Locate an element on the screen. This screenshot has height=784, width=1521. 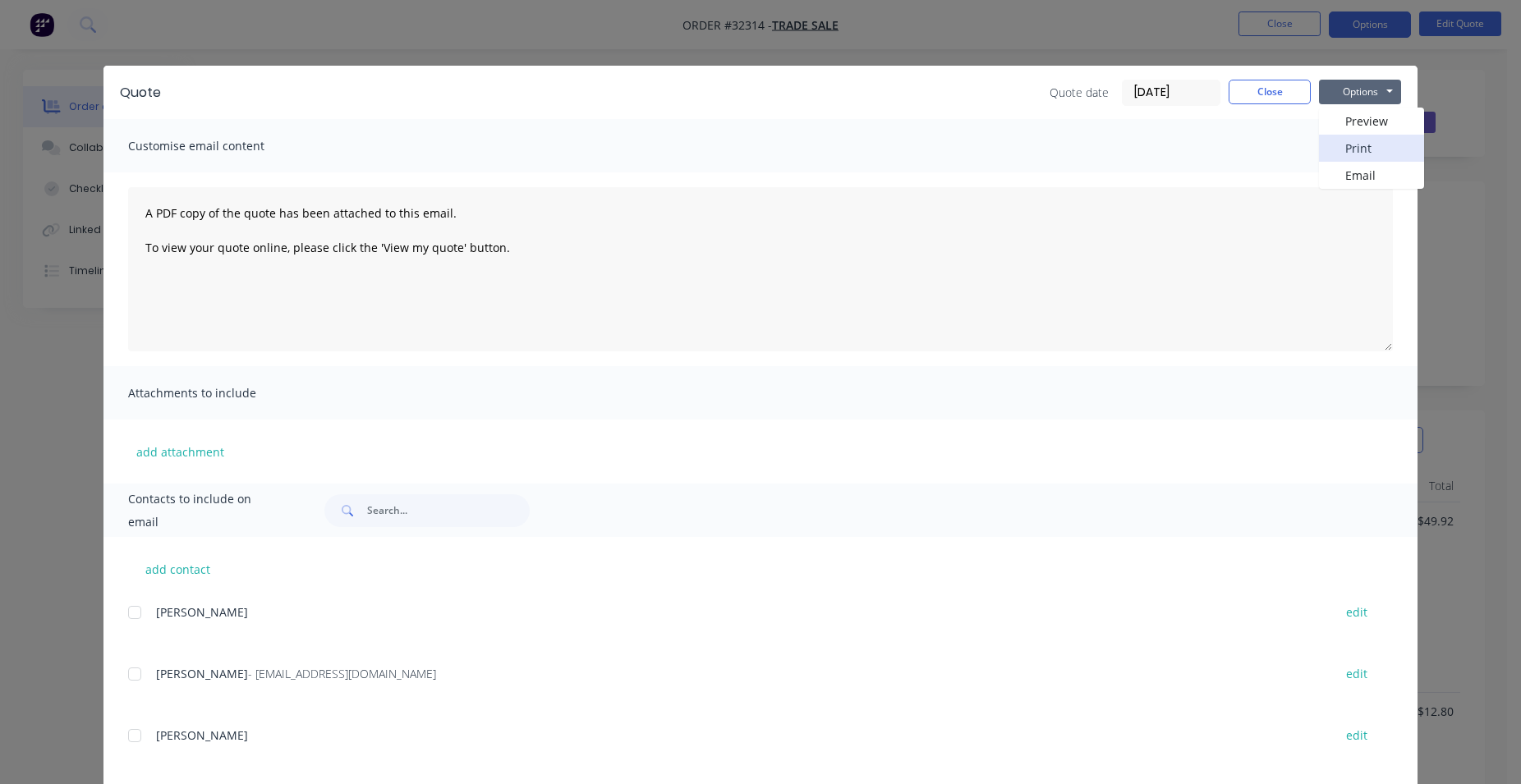
div: Quote is located at coordinates (141, 93).